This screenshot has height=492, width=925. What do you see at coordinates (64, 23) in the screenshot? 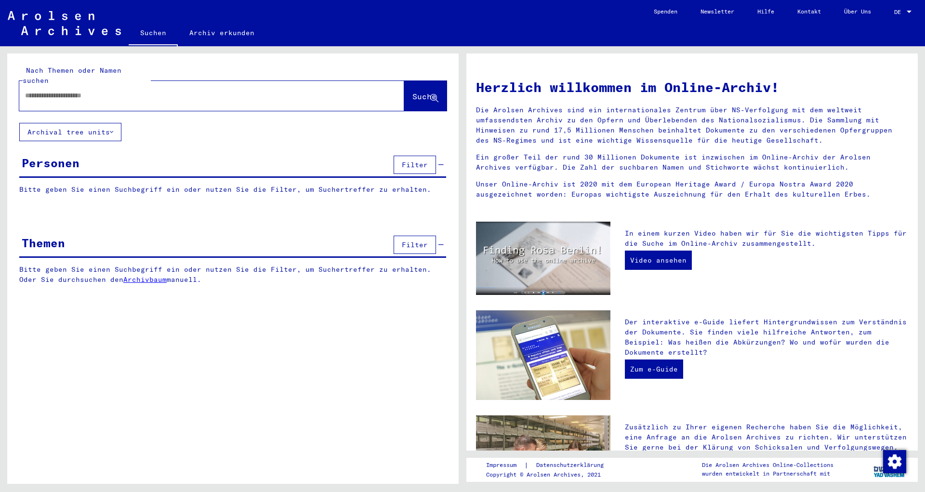
I see `img: Arolsen_neg.svg` at bounding box center [64, 23].